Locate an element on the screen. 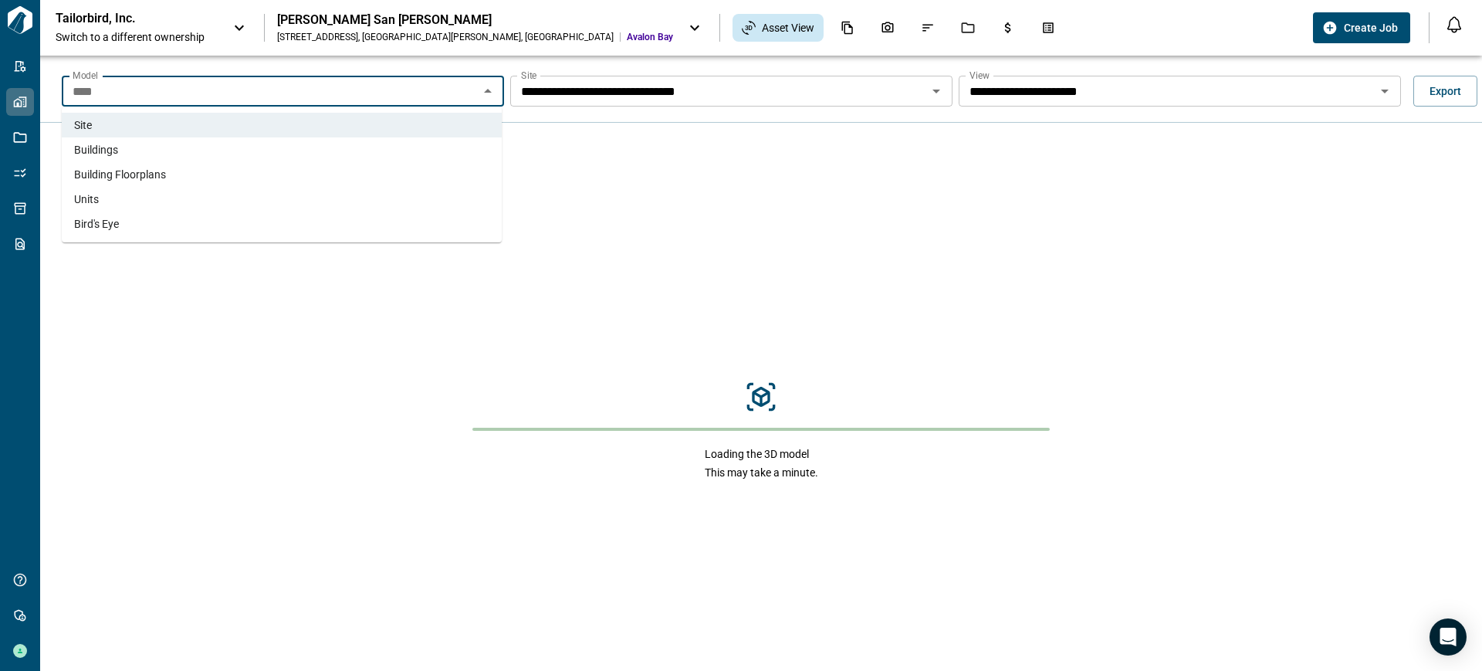  span: Switch to a different ownership is located at coordinates (137, 37).